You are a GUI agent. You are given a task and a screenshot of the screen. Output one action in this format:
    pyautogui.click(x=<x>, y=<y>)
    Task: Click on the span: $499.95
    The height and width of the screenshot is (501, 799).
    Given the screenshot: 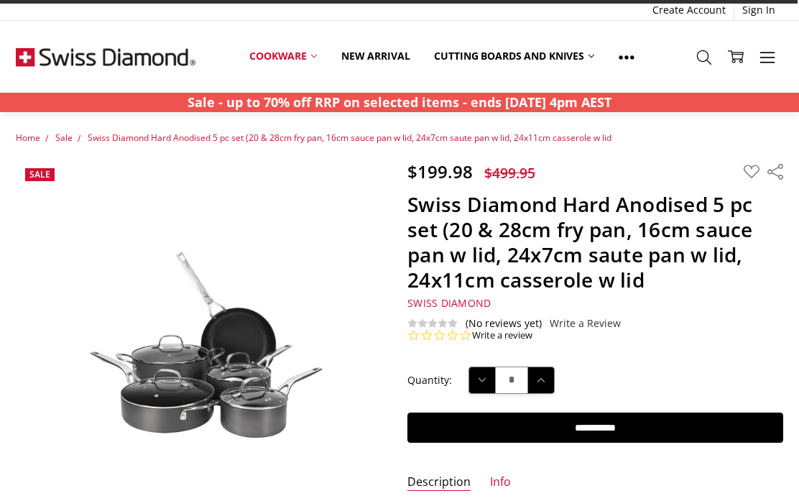 What is the action you would take?
    pyautogui.click(x=510, y=172)
    